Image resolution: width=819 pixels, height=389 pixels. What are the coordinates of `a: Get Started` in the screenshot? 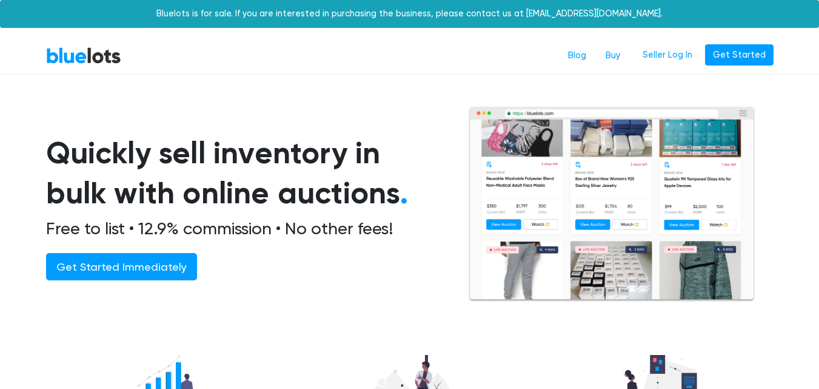 It's located at (739, 55).